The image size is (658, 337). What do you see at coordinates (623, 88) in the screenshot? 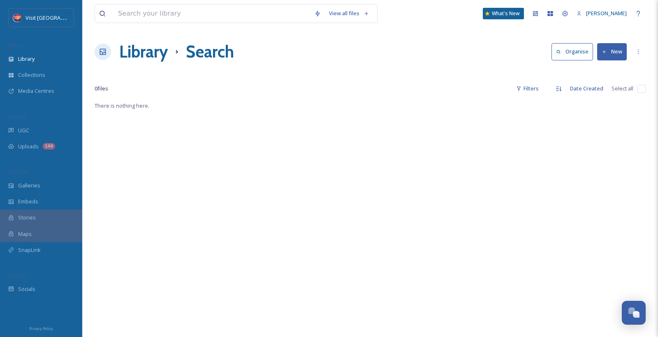
I see `span: Select all` at bounding box center [623, 88].